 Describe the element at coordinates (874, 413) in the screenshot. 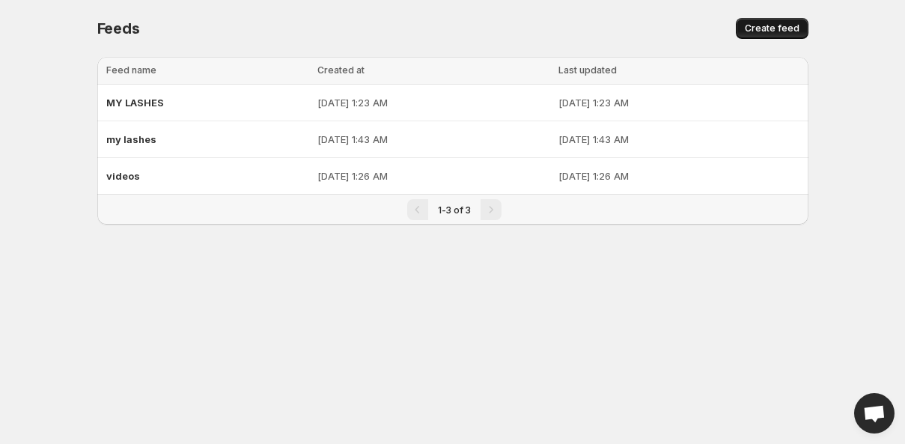

I see `a: Open chat` at that location.